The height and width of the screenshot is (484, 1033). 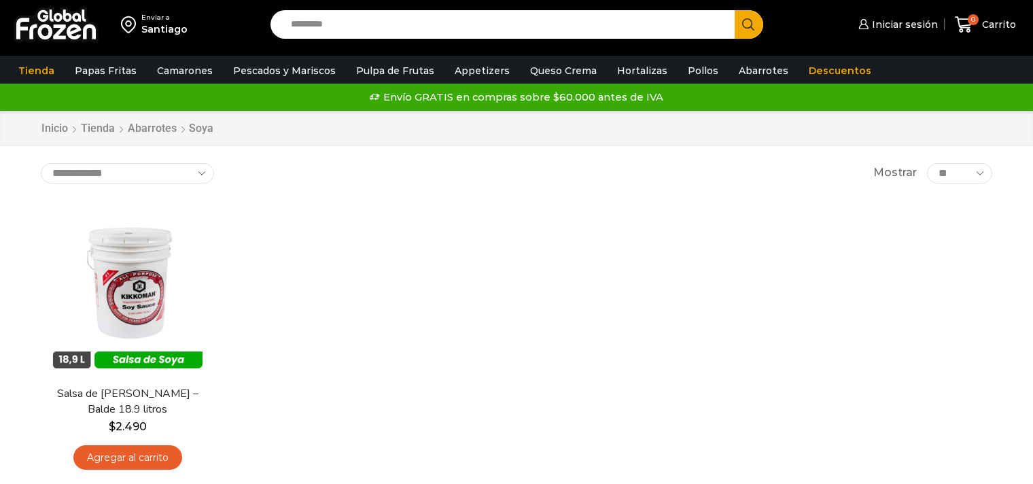 What do you see at coordinates (185, 71) in the screenshot?
I see `a: Camarones` at bounding box center [185, 71].